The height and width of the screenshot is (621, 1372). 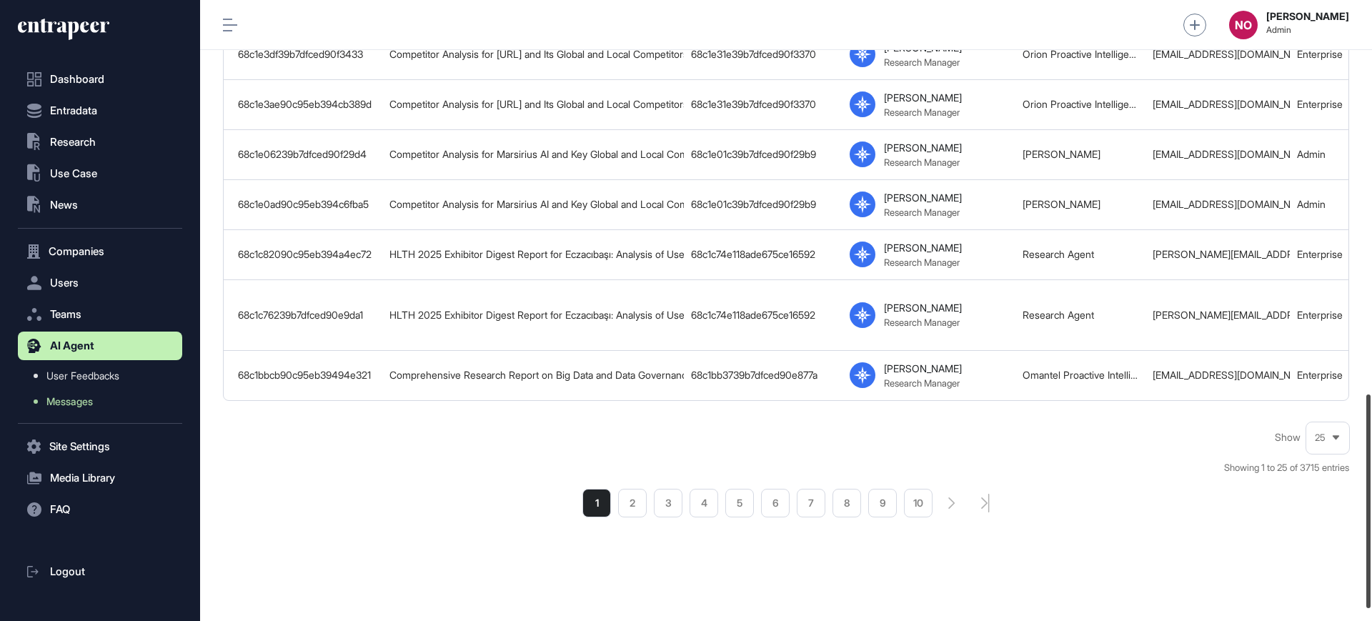 What do you see at coordinates (668, 503) in the screenshot?
I see `li: 3` at bounding box center [668, 503].